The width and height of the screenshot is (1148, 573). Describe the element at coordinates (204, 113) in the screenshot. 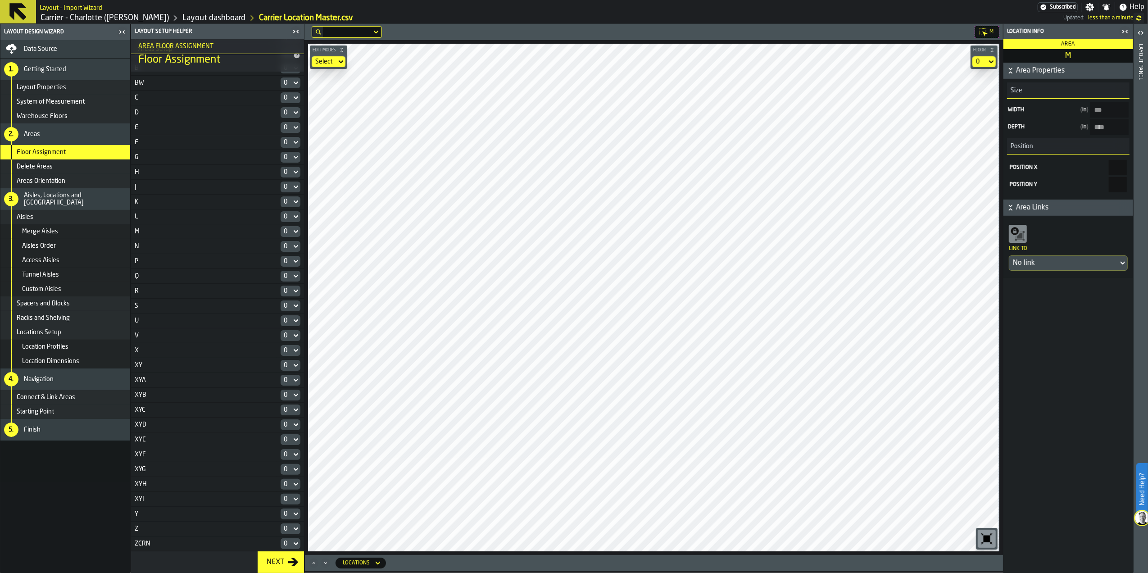

I see `div: D` at that location.